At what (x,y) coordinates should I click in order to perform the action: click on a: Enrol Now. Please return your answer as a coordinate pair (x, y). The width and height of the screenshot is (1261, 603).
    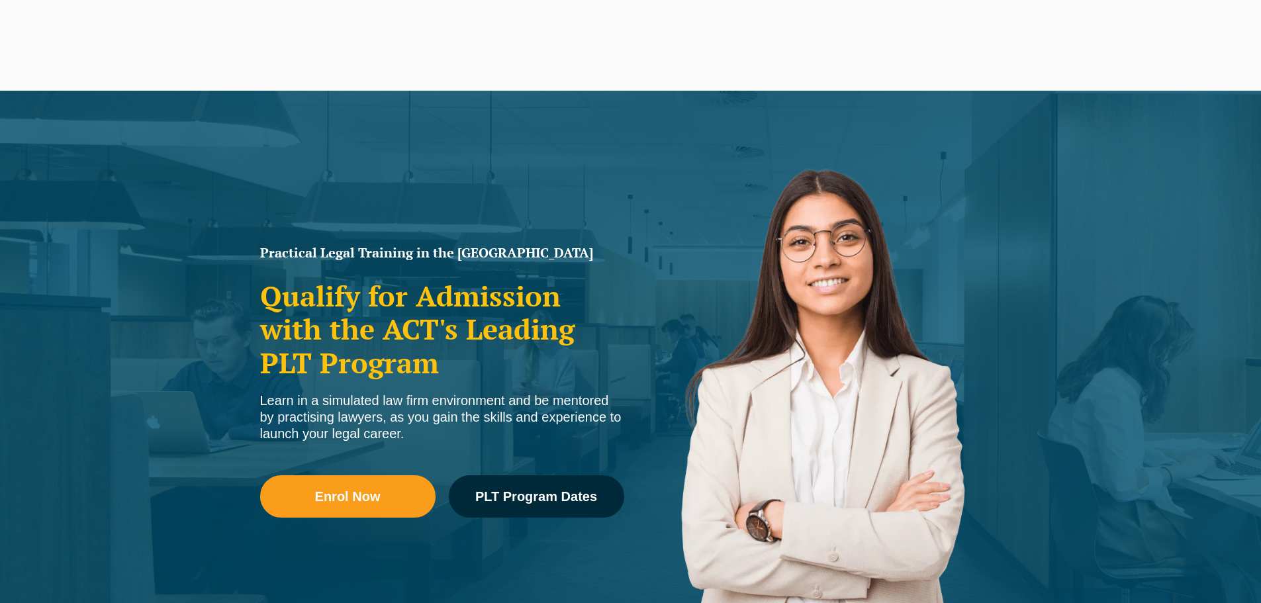
    Looking at the image, I should click on (348, 496).